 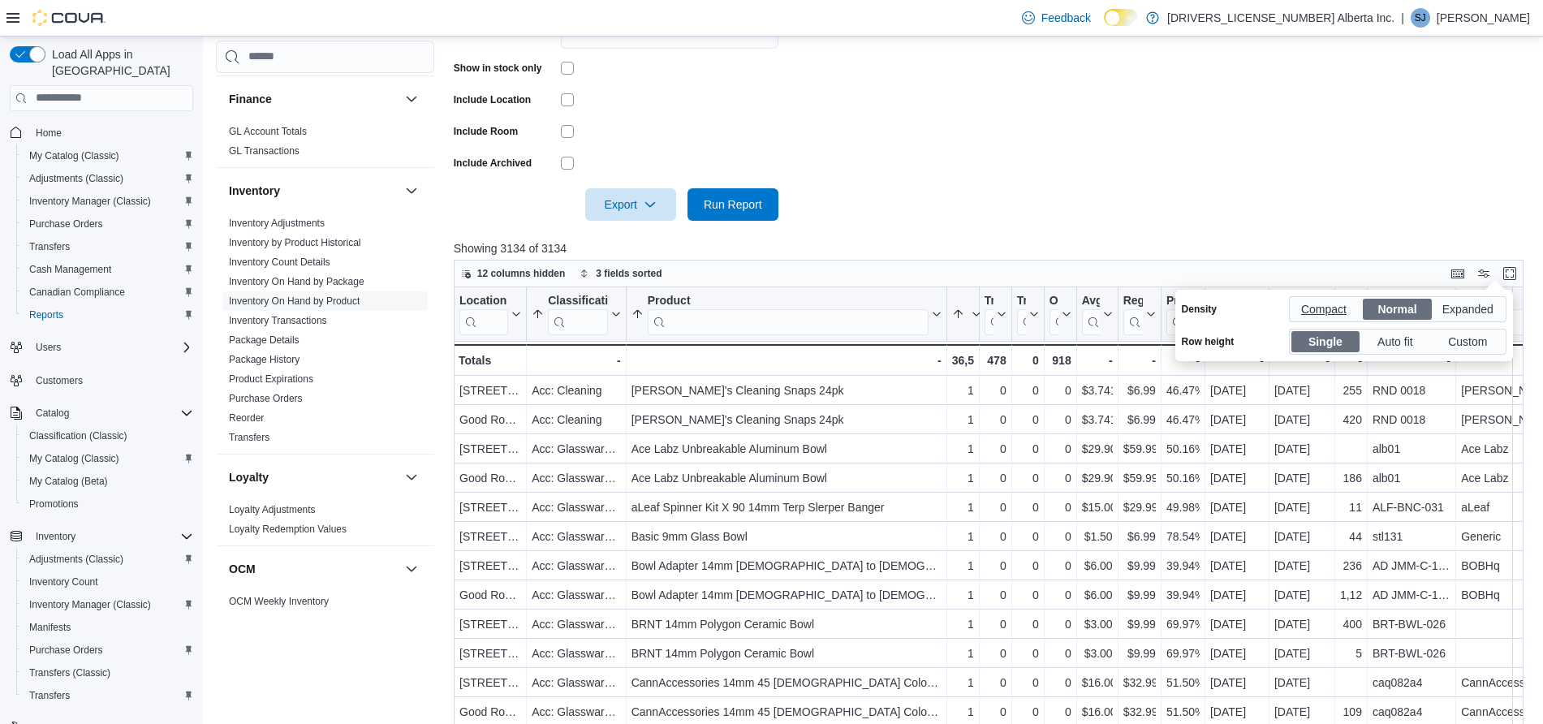 I want to click on div: Location, so click(x=484, y=300).